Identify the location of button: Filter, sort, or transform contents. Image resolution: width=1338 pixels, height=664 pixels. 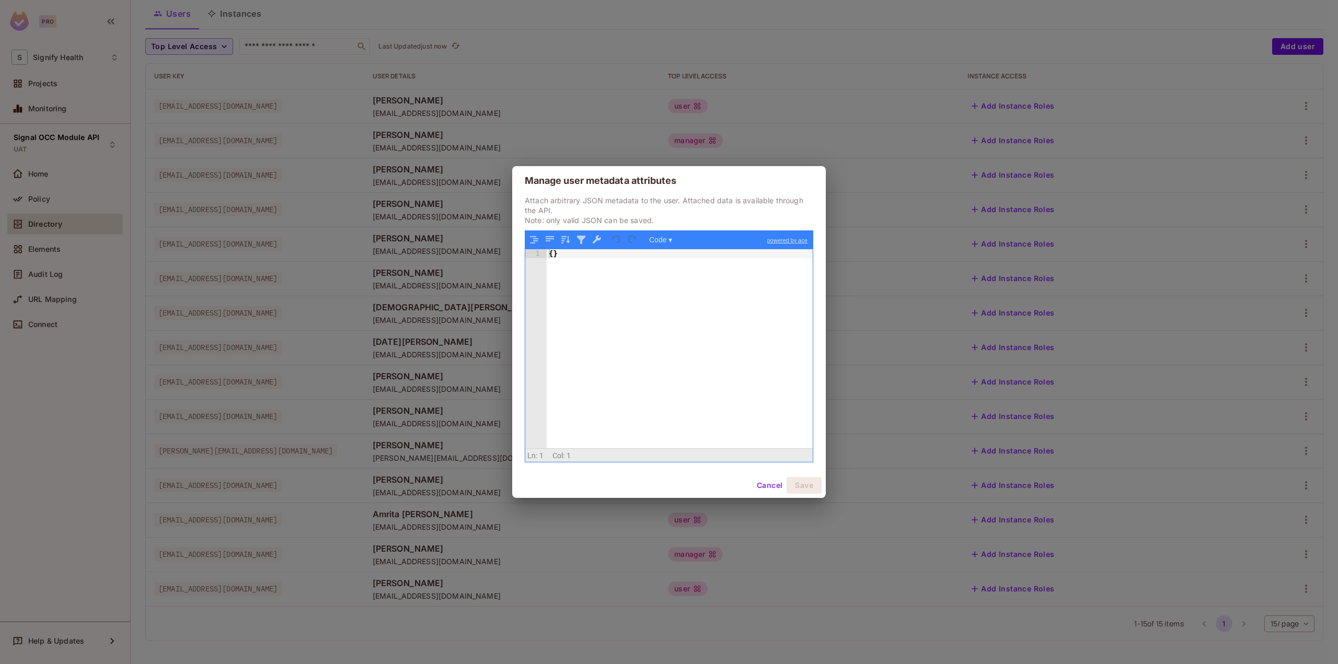
(581, 240).